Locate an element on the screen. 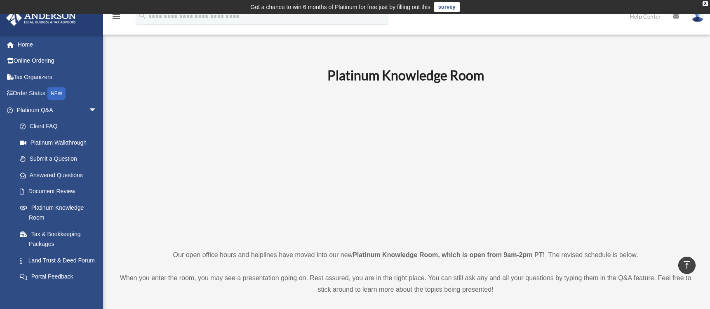 The height and width of the screenshot is (309, 710). a: Online Ordering is located at coordinates (57, 61).